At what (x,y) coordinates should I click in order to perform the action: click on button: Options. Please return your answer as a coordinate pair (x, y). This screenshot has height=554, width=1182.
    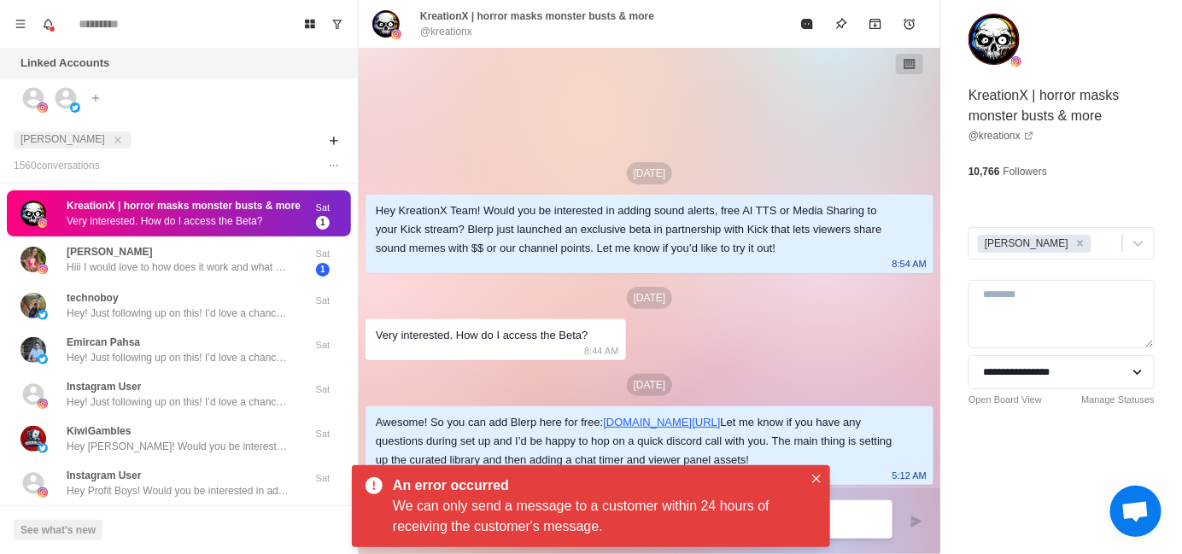
    Looking at the image, I should click on (334, 166).